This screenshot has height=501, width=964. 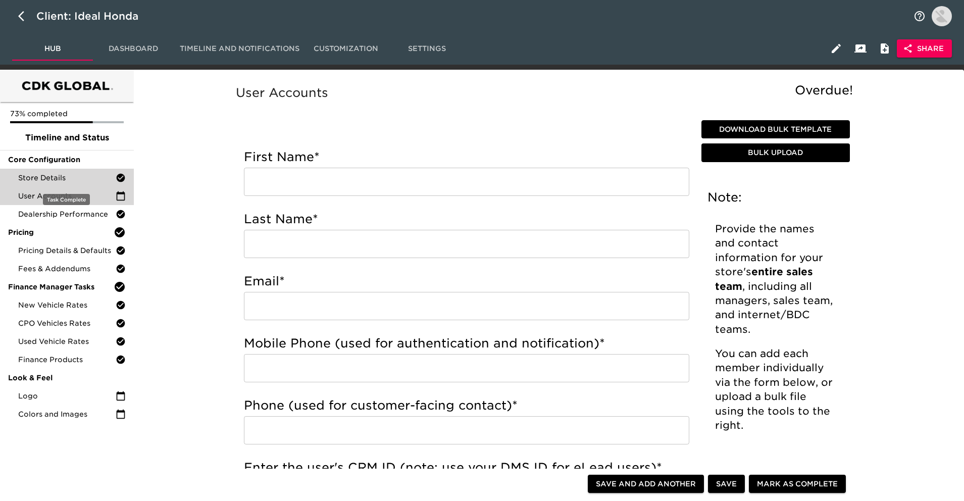 What do you see at coordinates (67, 305) in the screenshot?
I see `span: New Vehicle Rates` at bounding box center [67, 305].